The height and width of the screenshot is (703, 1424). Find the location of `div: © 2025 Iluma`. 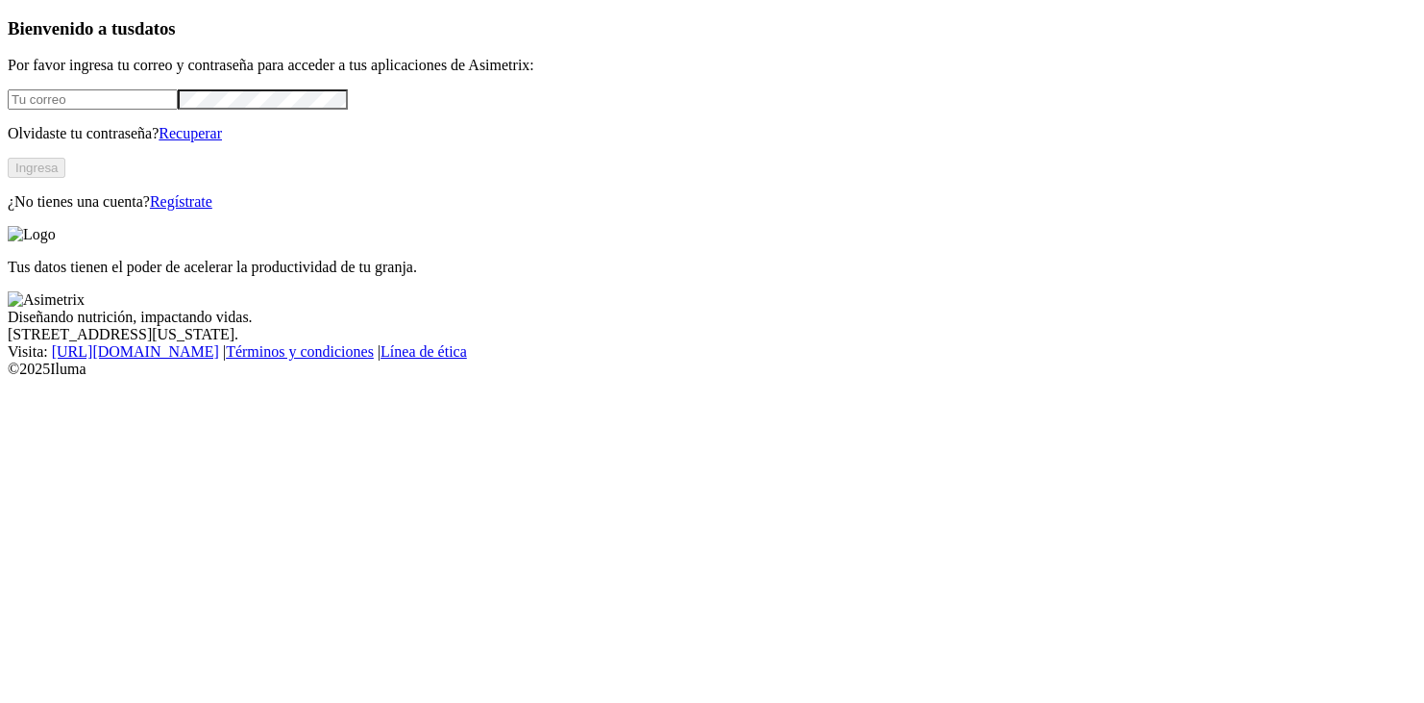

div: © 2025 Iluma is located at coordinates (712, 369).